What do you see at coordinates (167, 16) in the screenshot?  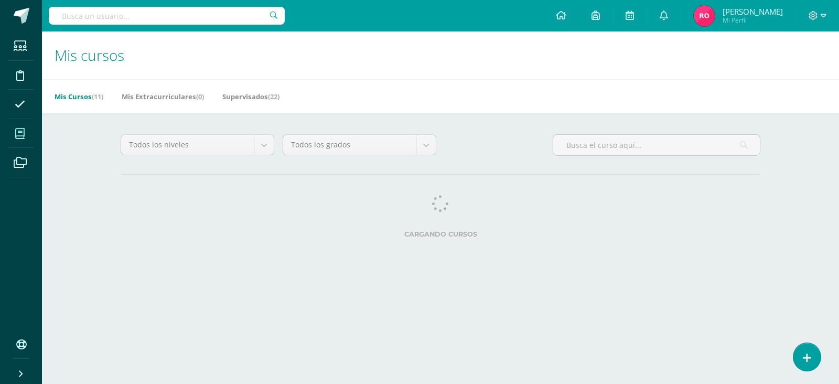 I see `input: Busca un usuario...` at bounding box center [167, 16].